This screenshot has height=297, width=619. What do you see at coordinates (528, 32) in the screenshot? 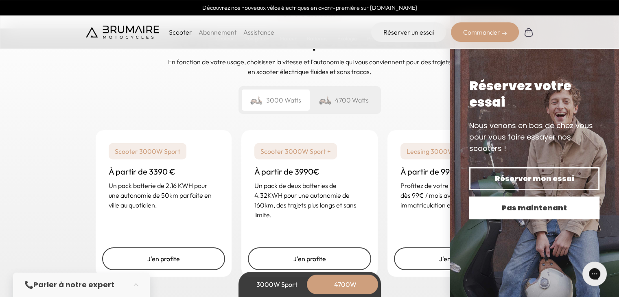
I see `img: Panier` at bounding box center [528, 32].